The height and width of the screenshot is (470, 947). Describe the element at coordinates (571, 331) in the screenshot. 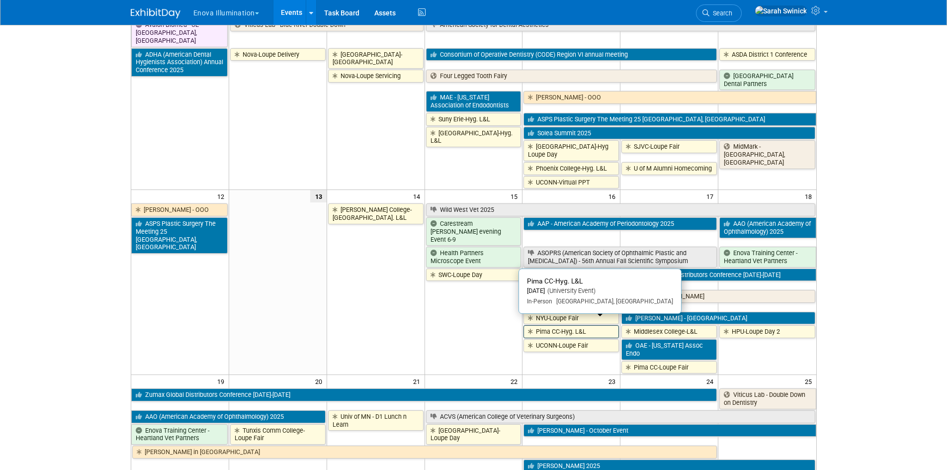

I see `a: Pima CC-Hyg. L&L` at that location.